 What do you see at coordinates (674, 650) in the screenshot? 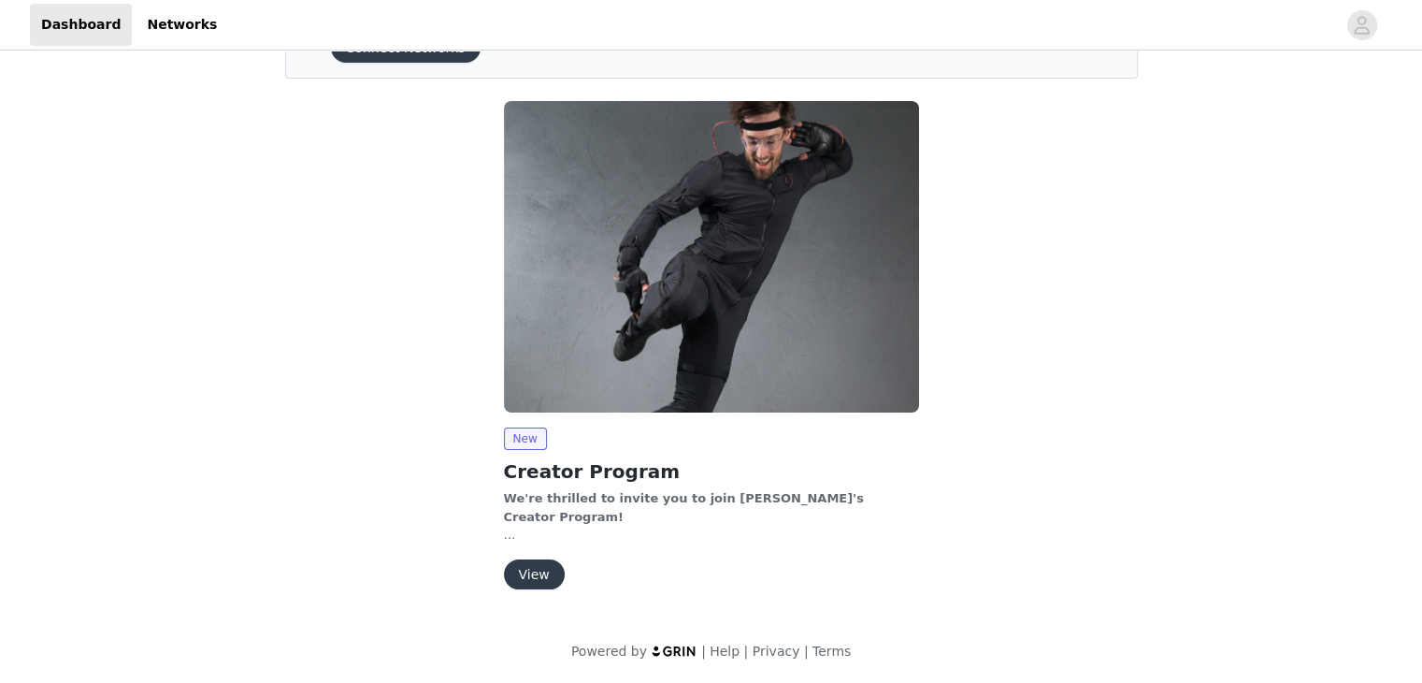
I see `img: logo` at bounding box center [674, 650].